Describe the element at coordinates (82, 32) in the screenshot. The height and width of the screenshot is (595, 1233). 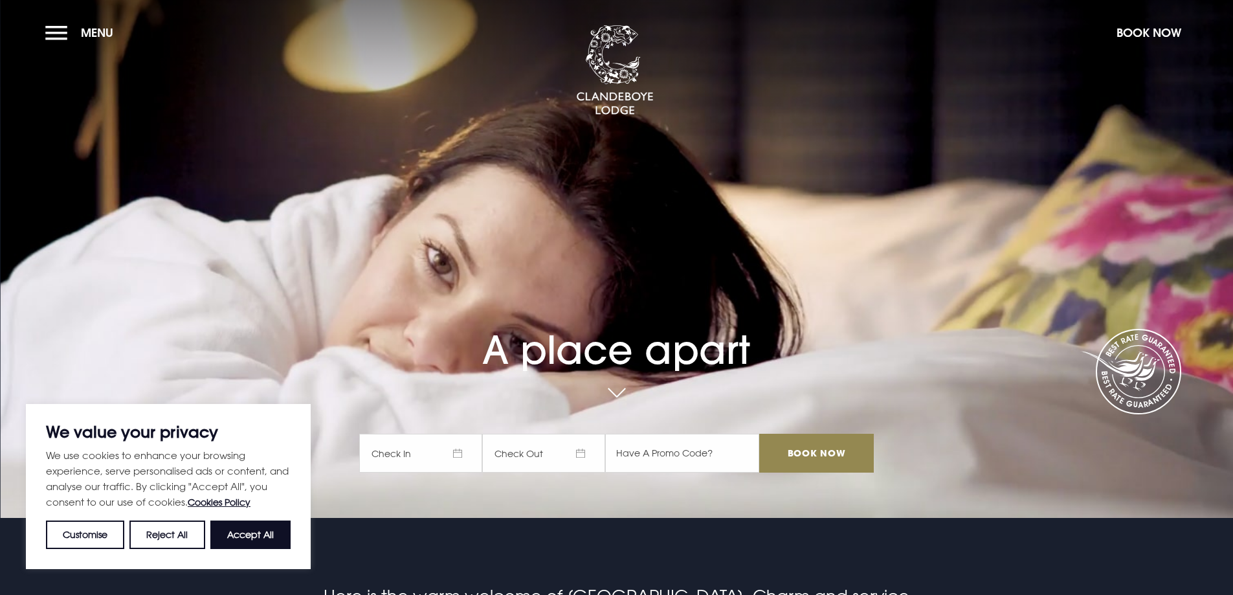
I see `button: Menu` at that location.